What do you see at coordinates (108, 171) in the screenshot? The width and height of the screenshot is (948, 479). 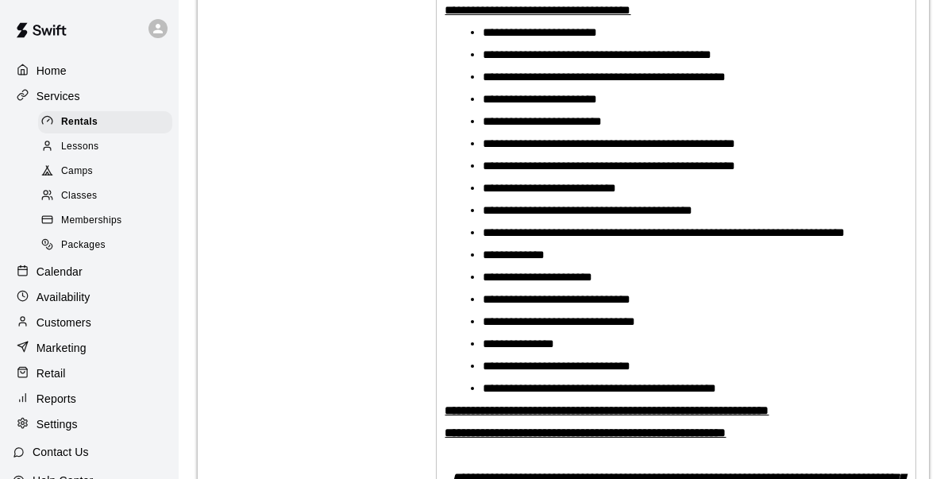 I see `a: Camps` at bounding box center [108, 171].